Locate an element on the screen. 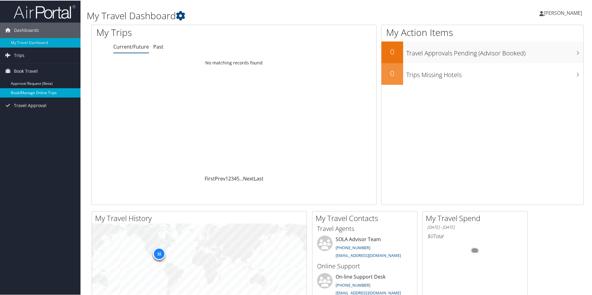 The width and height of the screenshot is (592, 295). a: 3 is located at coordinates (232, 178).